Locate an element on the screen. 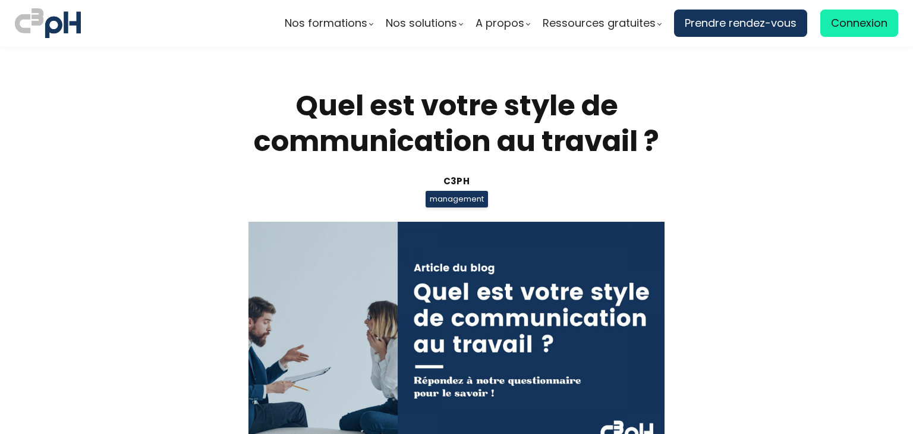  div: C3pH is located at coordinates (457, 181).